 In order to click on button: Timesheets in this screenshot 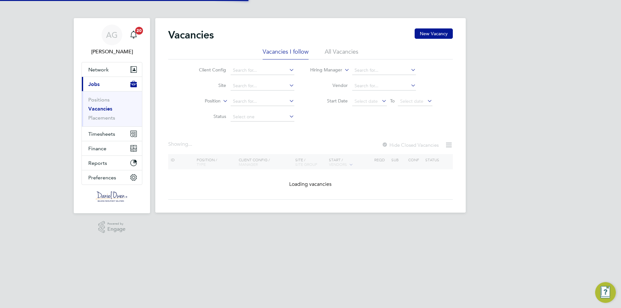, I will do `click(112, 134)`.